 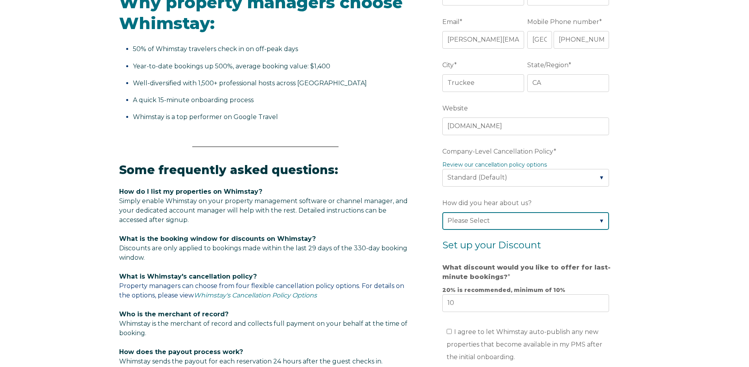 I want to click on span: Discounts are only applied to bookings made within the last 29 days of the 330-day booking window., so click(x=263, y=253).